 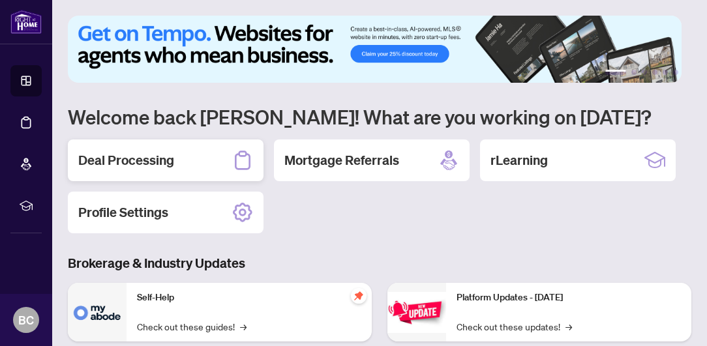 What do you see at coordinates (380, 264) in the screenshot?
I see `h3: Brokerage & Industry Updates` at bounding box center [380, 264].